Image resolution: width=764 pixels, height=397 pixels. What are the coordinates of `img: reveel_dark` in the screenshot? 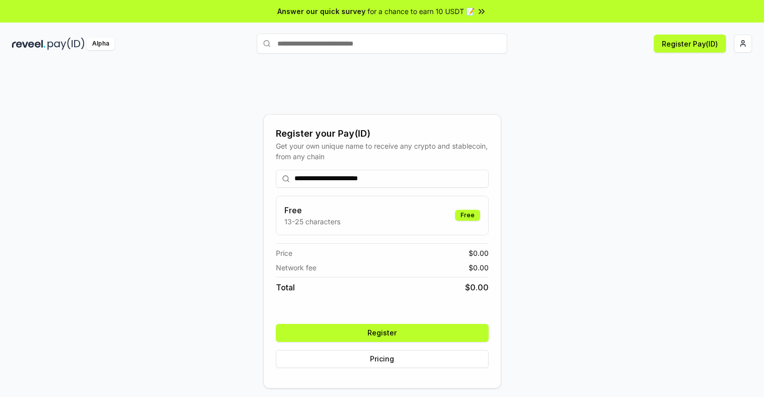 It's located at (29, 44).